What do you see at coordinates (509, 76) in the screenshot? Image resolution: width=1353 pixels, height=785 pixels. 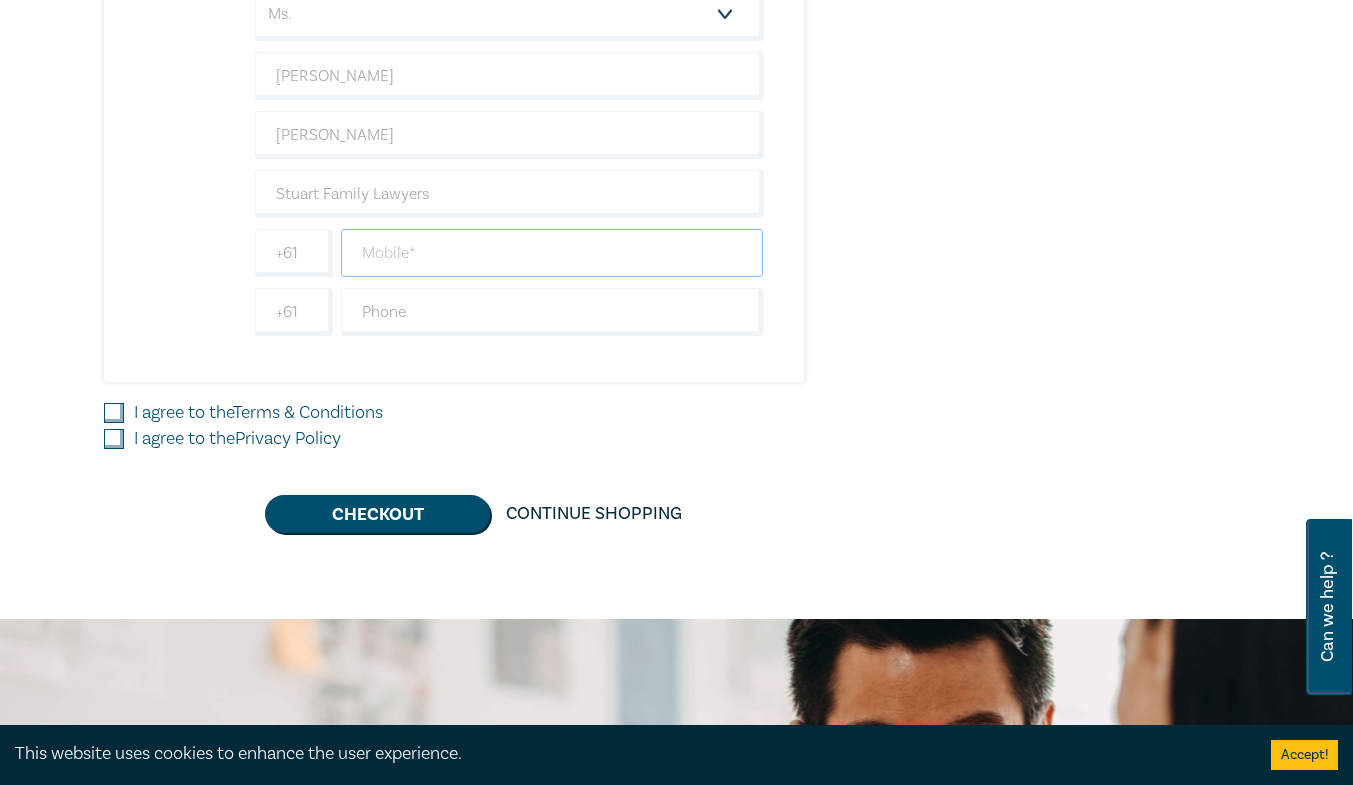 I see `input: First Name*` at bounding box center [509, 76].